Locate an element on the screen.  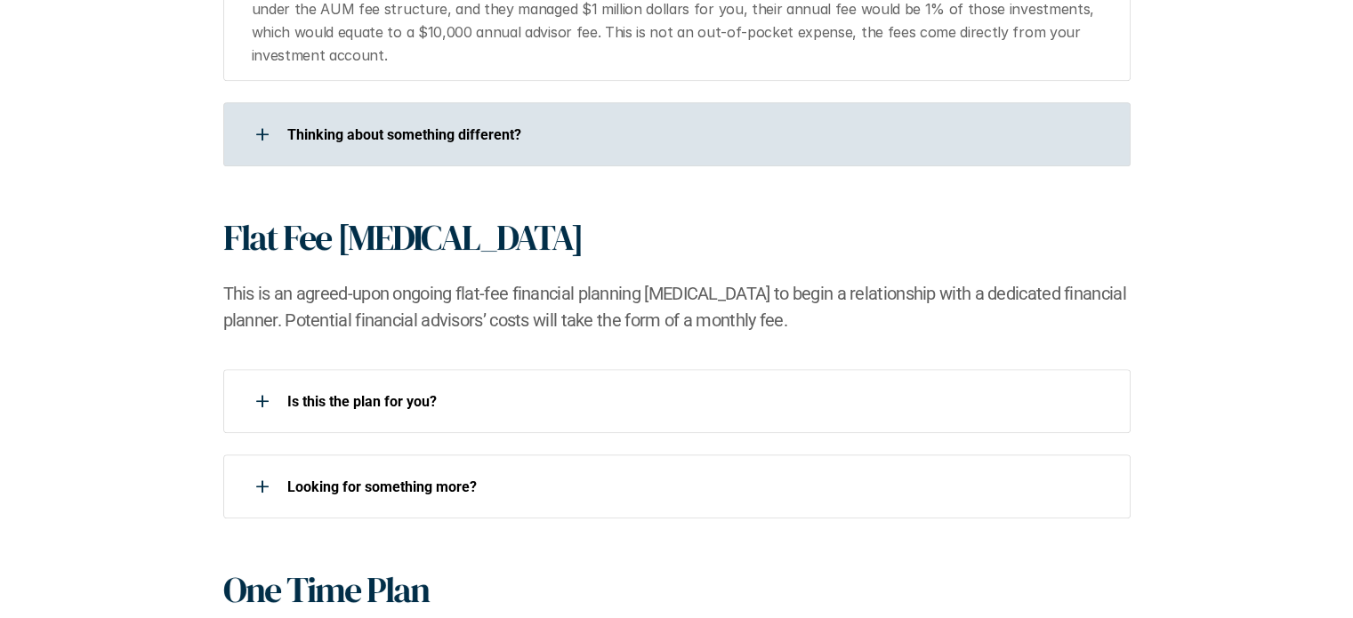
p: Is this the plan for you?​ is located at coordinates (698, 401).